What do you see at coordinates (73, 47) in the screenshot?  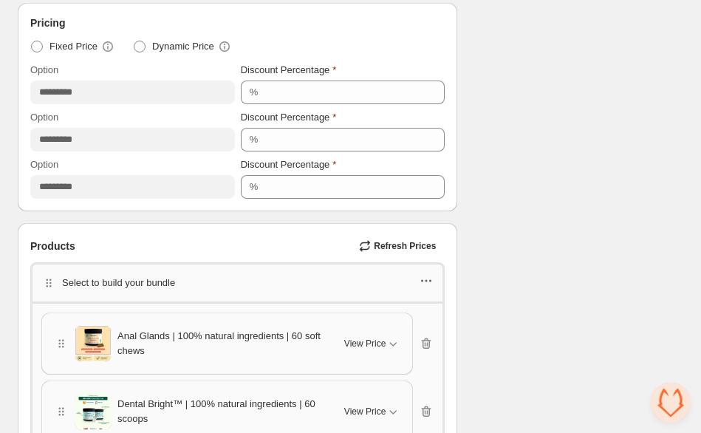 I see `span: Fixed Price` at bounding box center [73, 47].